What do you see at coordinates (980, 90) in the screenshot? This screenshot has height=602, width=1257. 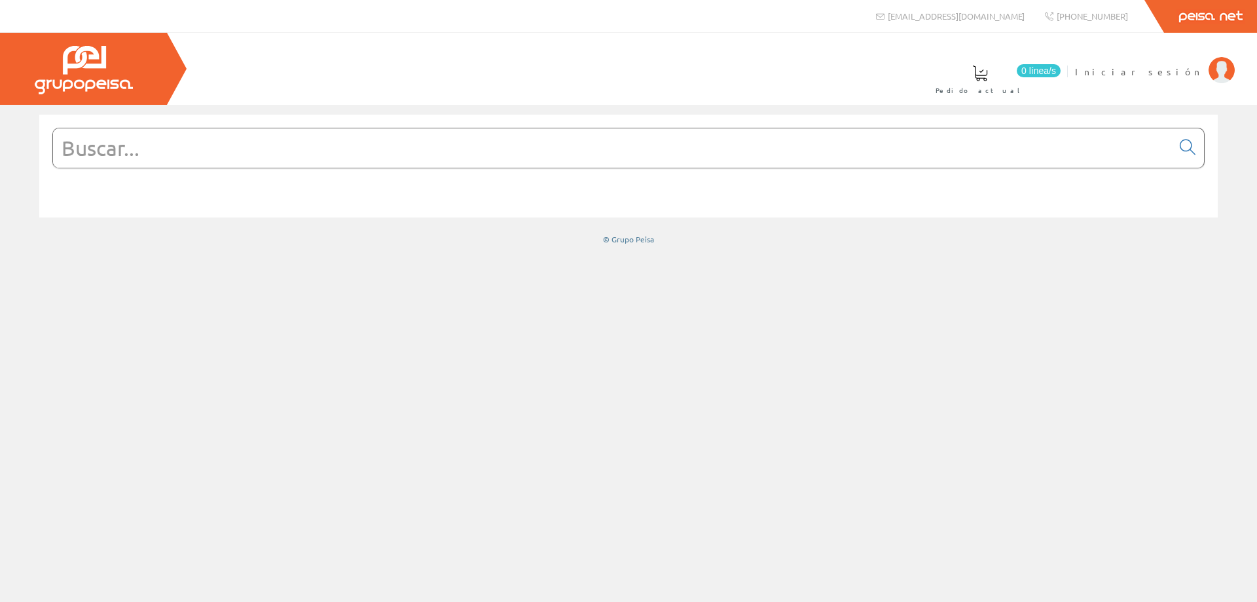 I see `span: Pedido actual` at bounding box center [980, 90].